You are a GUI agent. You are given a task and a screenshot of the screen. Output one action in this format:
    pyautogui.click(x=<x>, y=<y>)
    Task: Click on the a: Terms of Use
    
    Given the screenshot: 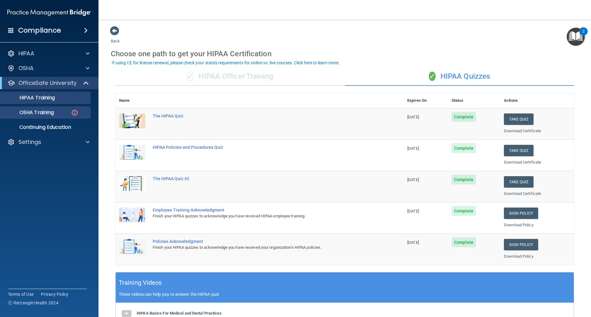 What is the action you would take?
    pyautogui.click(x=21, y=295)
    